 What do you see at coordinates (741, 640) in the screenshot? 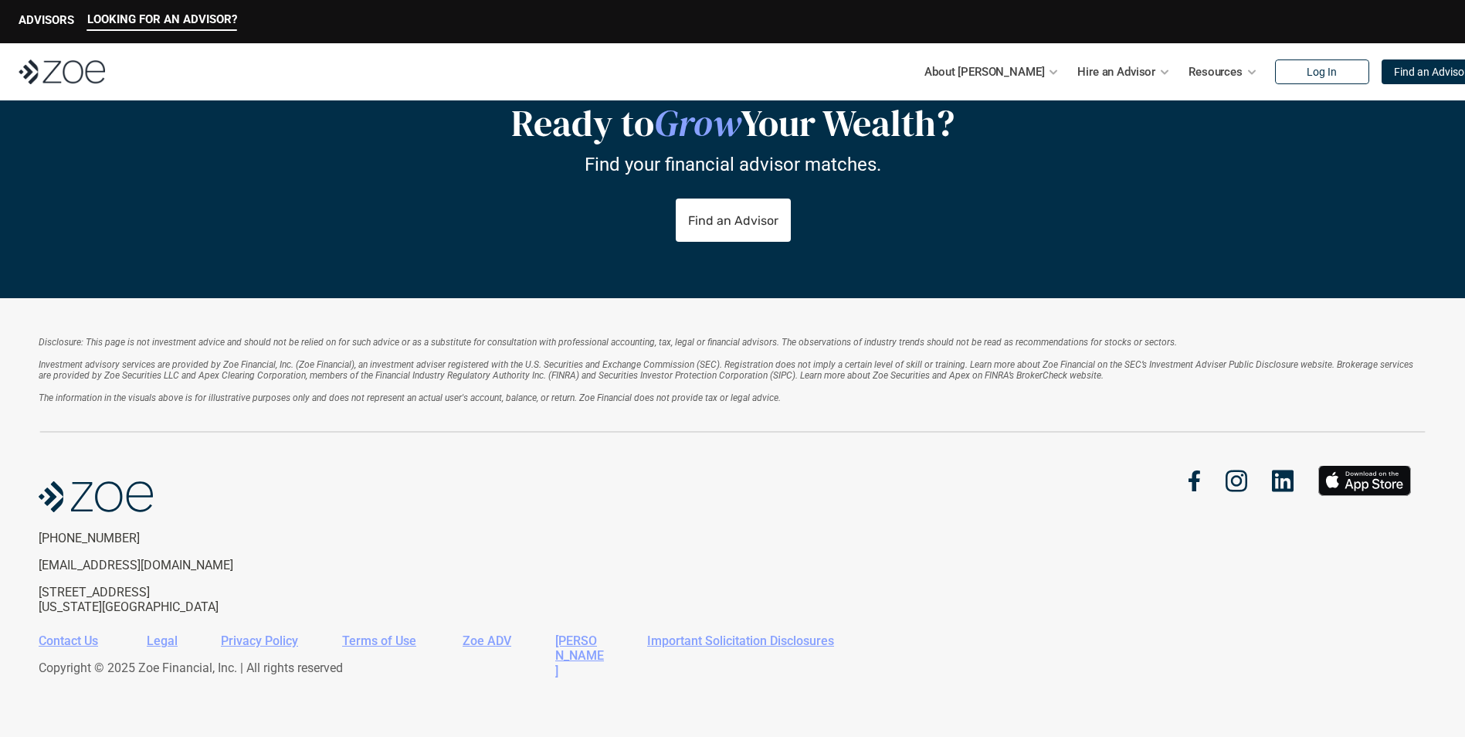
I see `a: Important Solicitation Disclosures` at bounding box center [741, 640].